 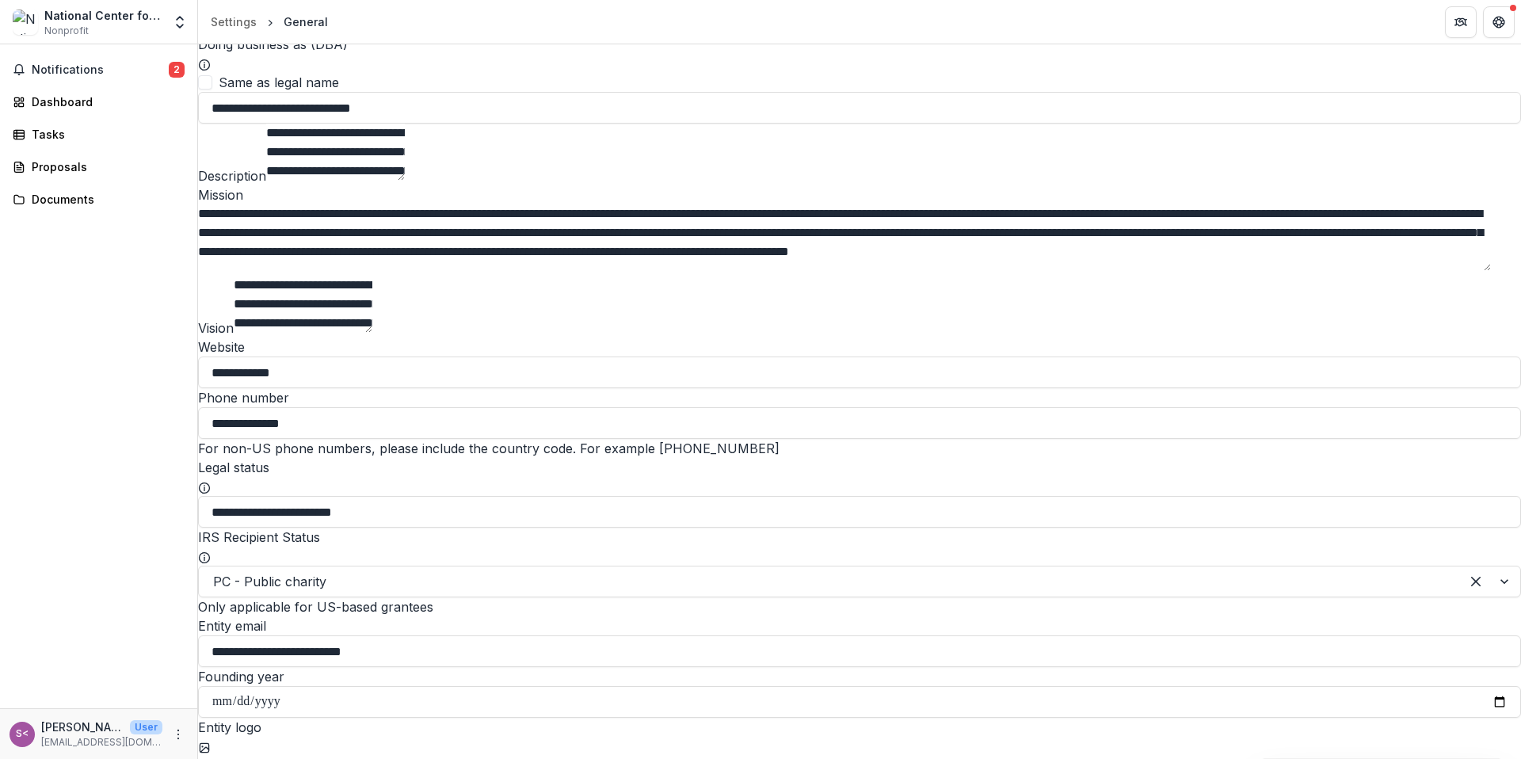 What do you see at coordinates (1461, 22) in the screenshot?
I see `button: Partners` at bounding box center [1461, 22].